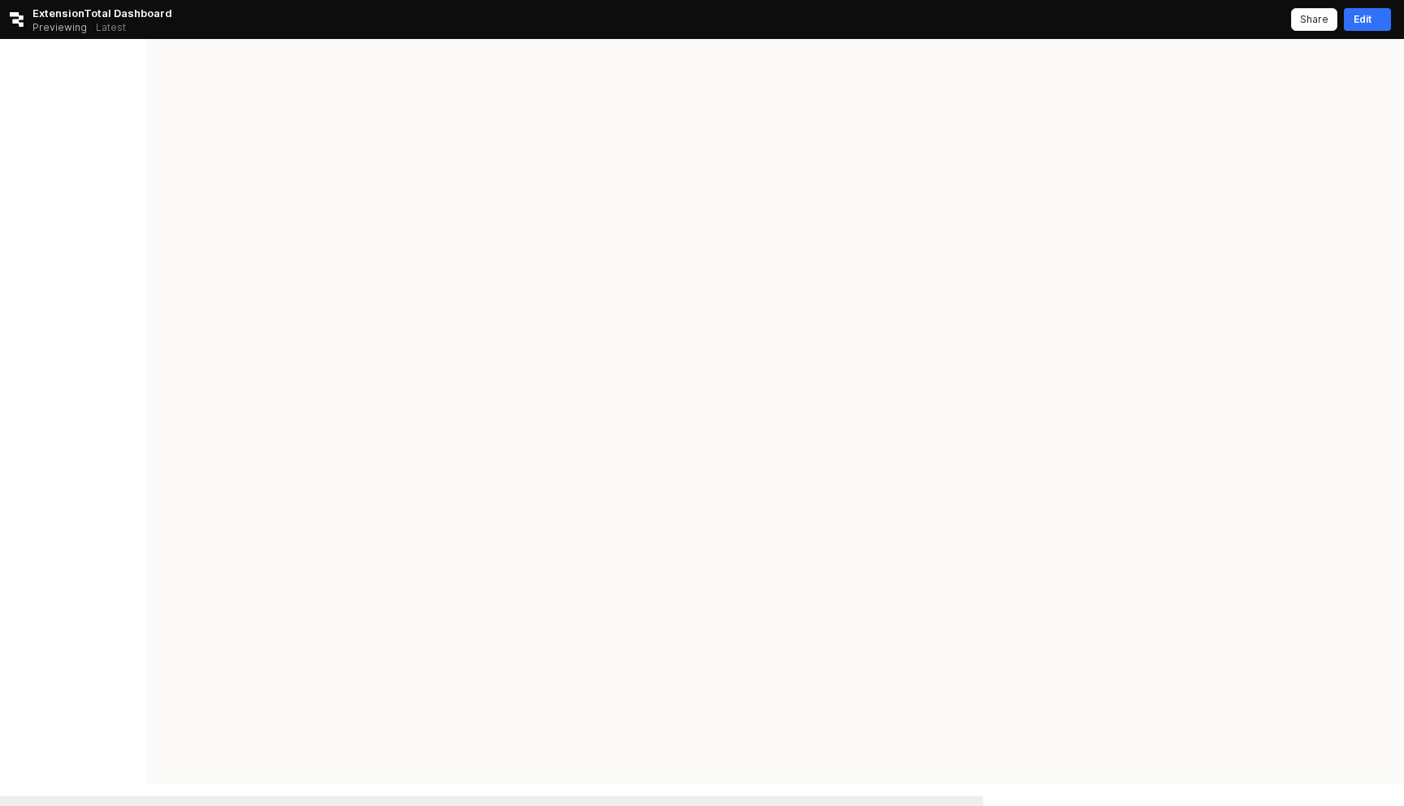  What do you see at coordinates (1314, 19) in the screenshot?
I see `button: Share app` at bounding box center [1314, 19].